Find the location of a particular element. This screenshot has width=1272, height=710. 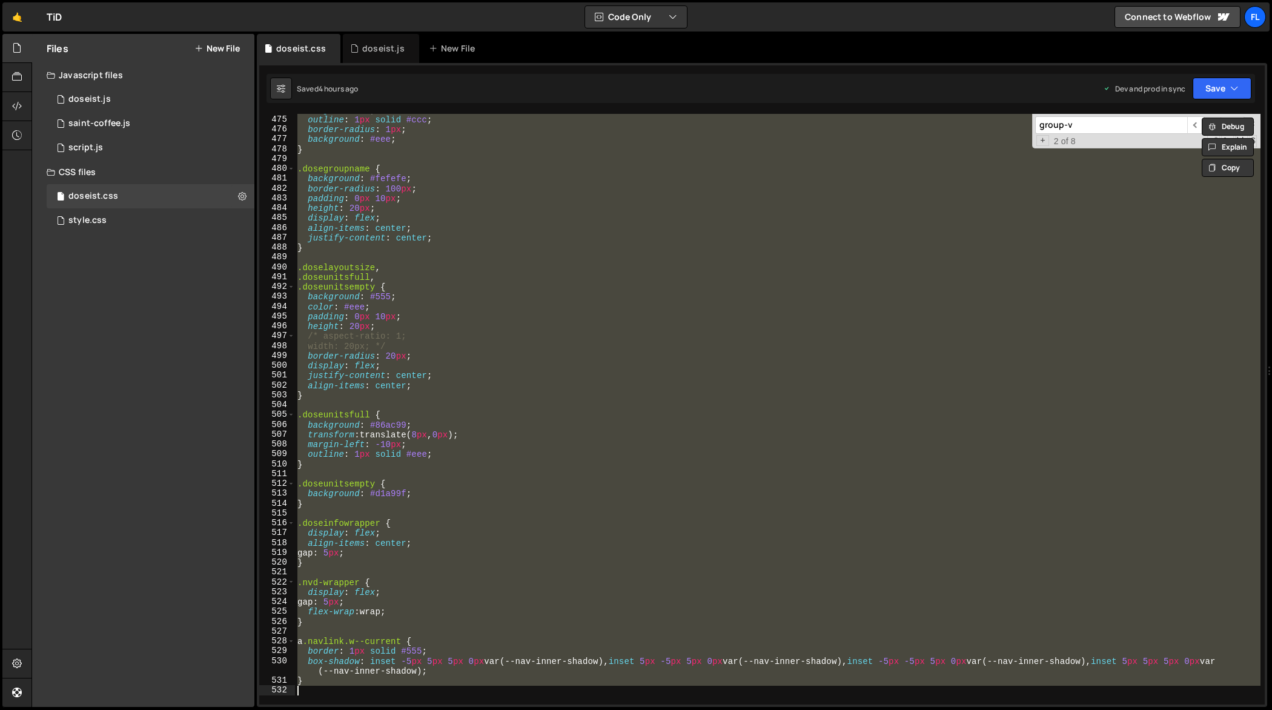

div: 476 is located at coordinates (277, 129).